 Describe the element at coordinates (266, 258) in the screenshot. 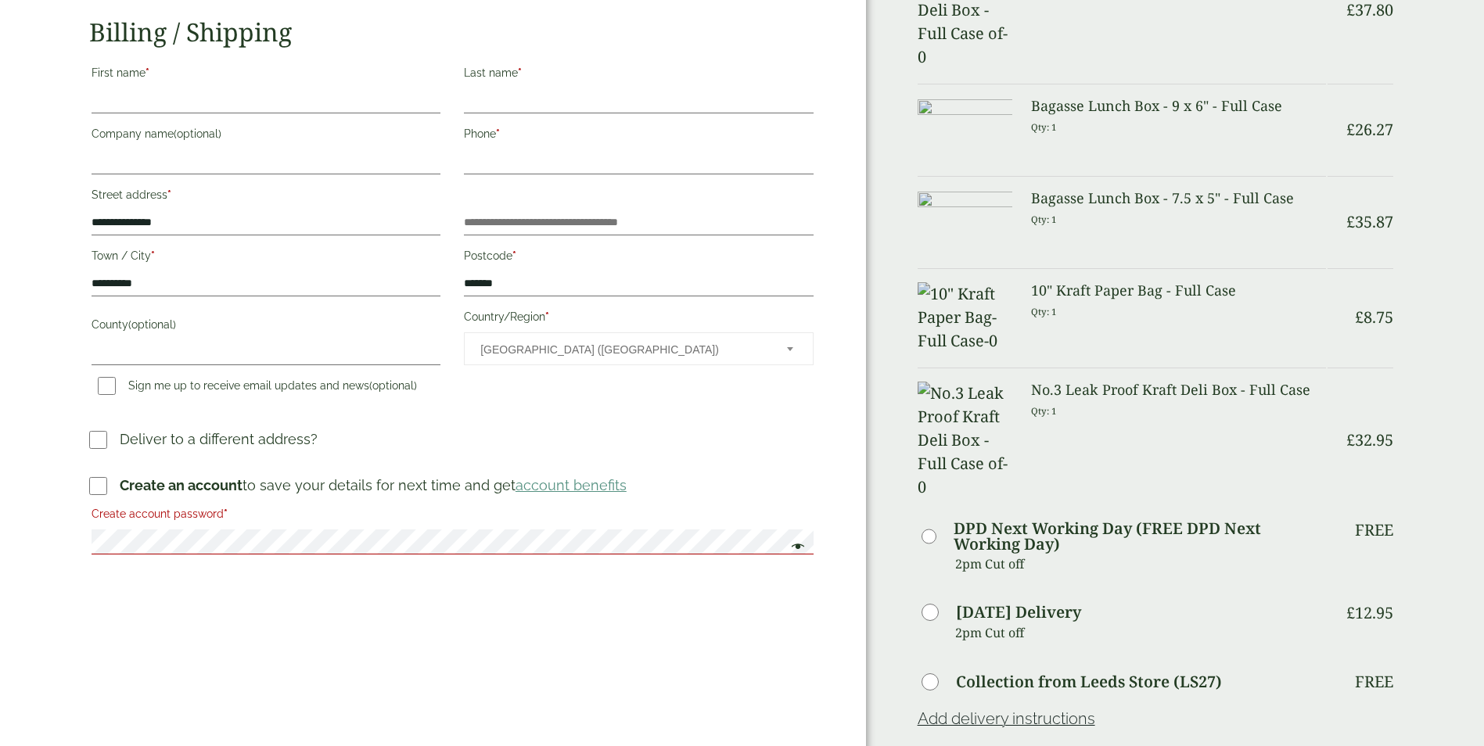

I see `label: Town / City` at that location.